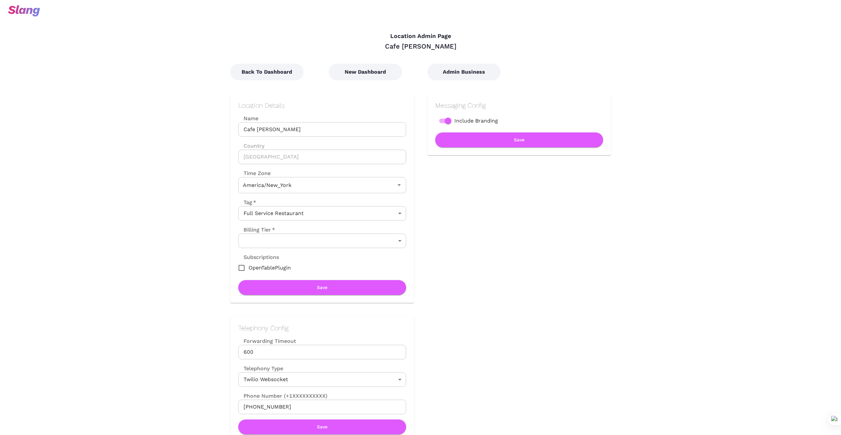  Describe the element at coordinates (267, 72) in the screenshot. I see `button: Back To Dashboard` at that location.